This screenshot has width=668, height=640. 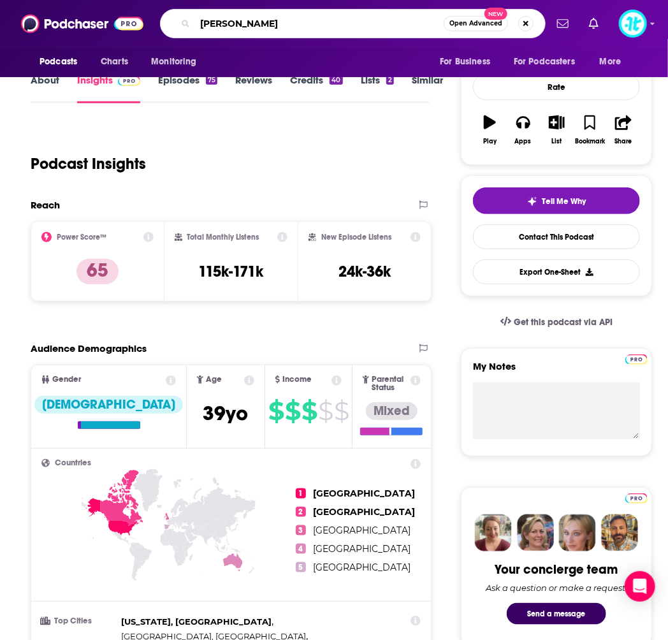 What do you see at coordinates (226, 413) in the screenshot?
I see `span: 39 yo` at bounding box center [226, 413].